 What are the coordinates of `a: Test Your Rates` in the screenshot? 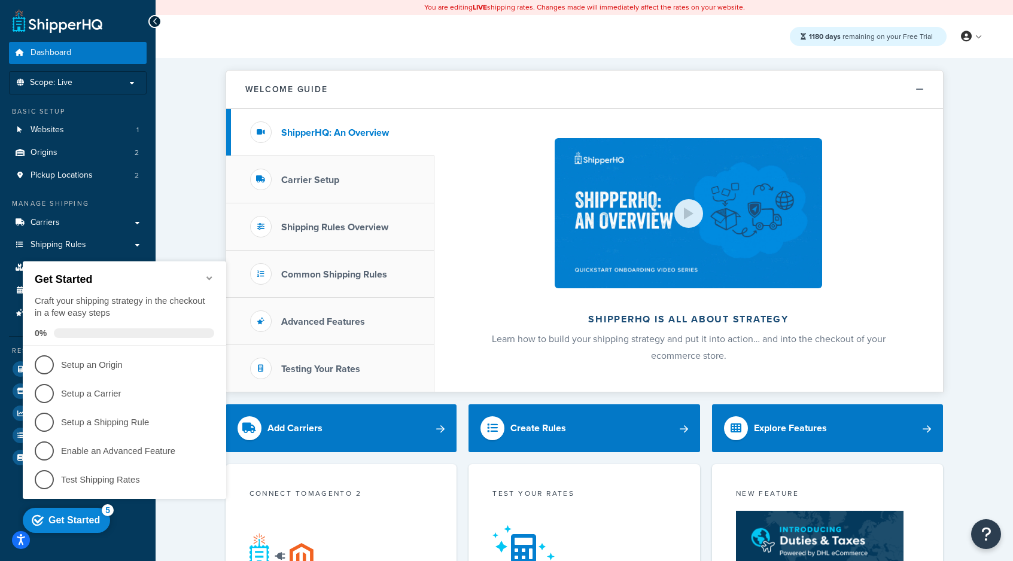 It's located at (78, 369).